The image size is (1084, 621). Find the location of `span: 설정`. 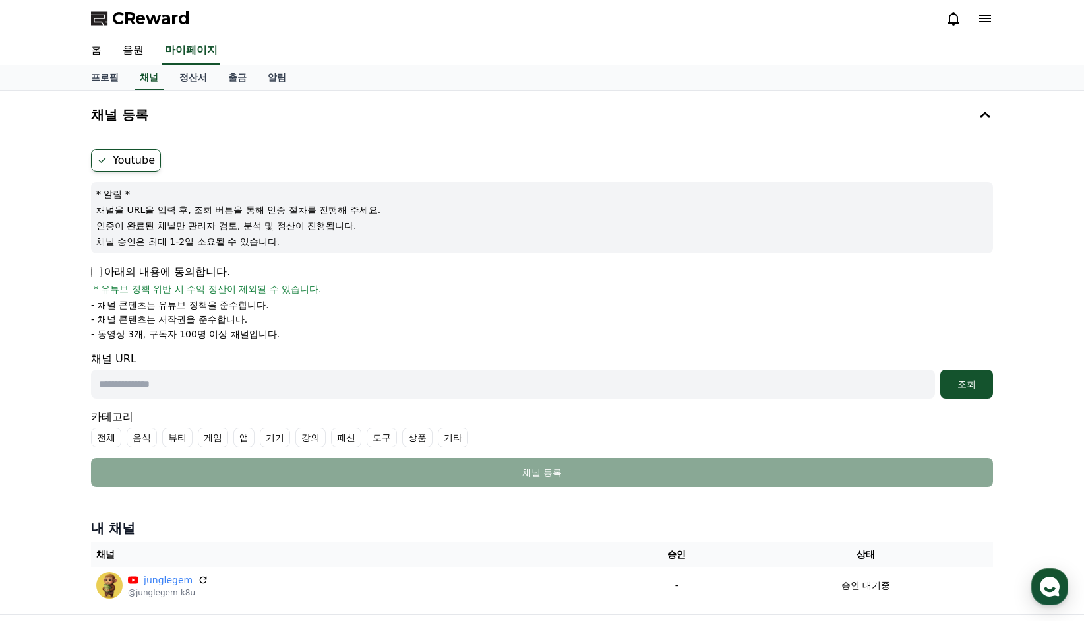

span: 설정 is located at coordinates (212, 443).